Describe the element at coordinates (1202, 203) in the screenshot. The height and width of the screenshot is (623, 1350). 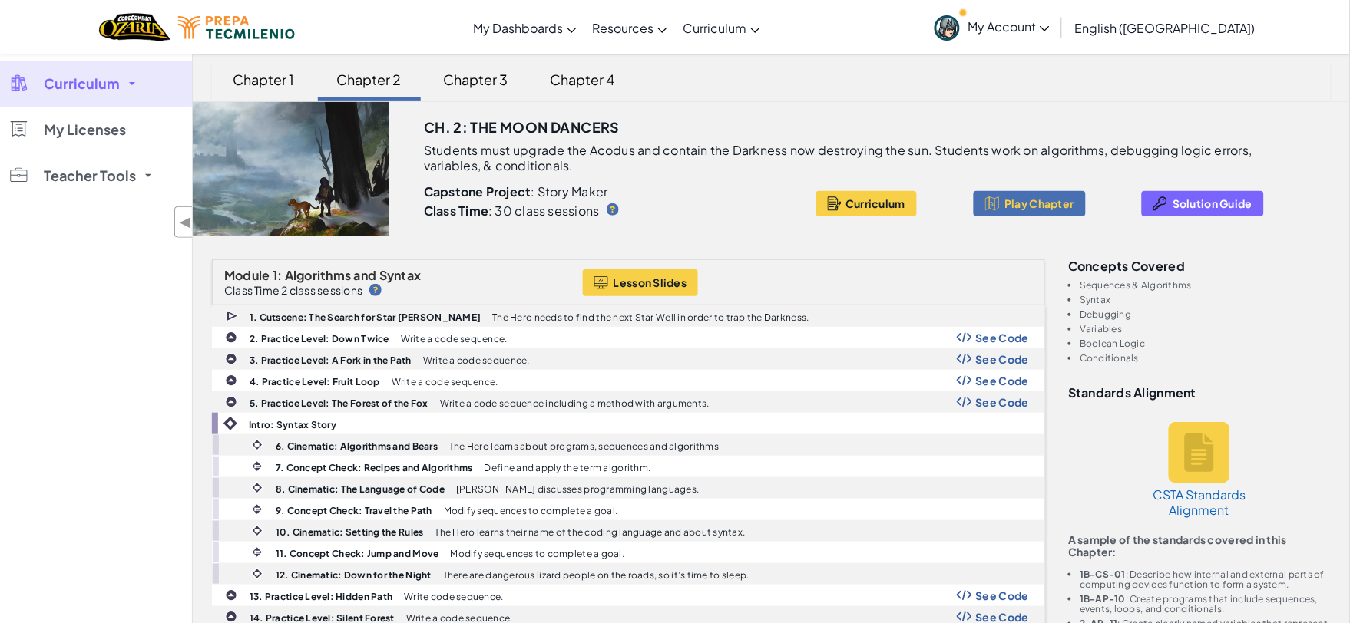
I see `button: Solution Guide` at that location.